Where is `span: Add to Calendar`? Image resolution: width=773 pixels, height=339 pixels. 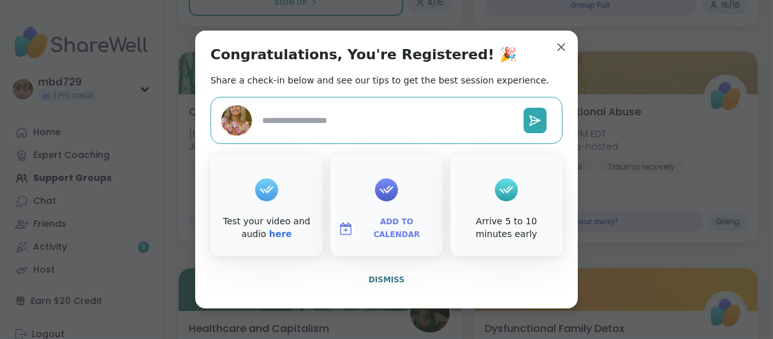
span: Add to Calendar is located at coordinates (397, 228).